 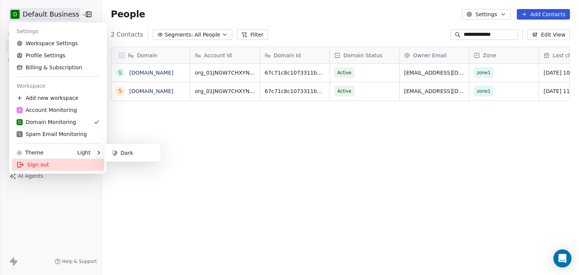 I want to click on div: Sign out, so click(x=58, y=165).